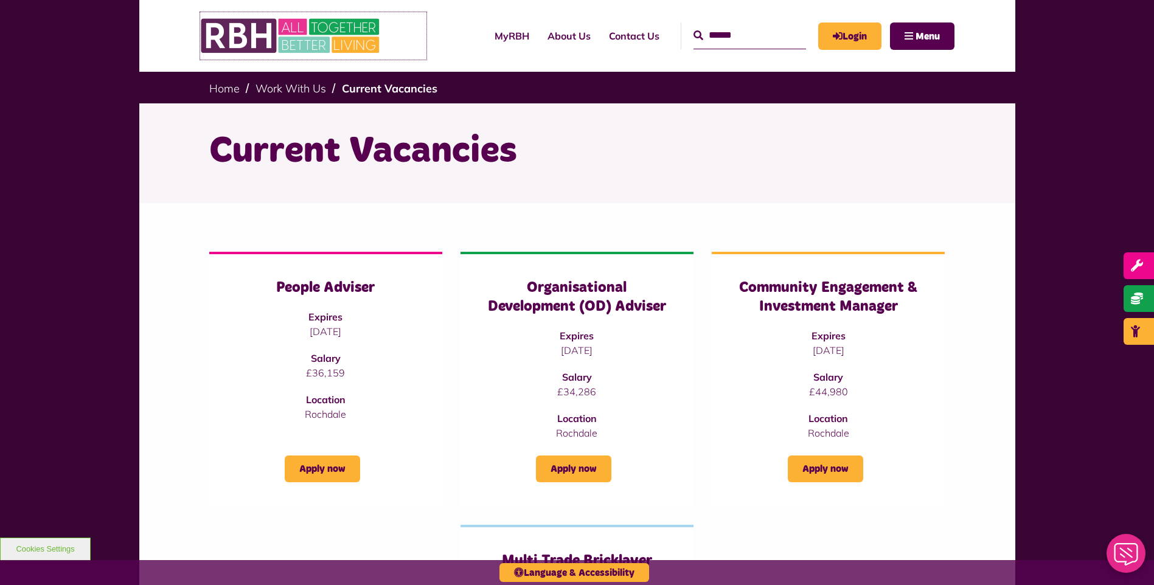 The width and height of the screenshot is (1154, 585). Describe the element at coordinates (922, 36) in the screenshot. I see `button: Navigation` at that location.